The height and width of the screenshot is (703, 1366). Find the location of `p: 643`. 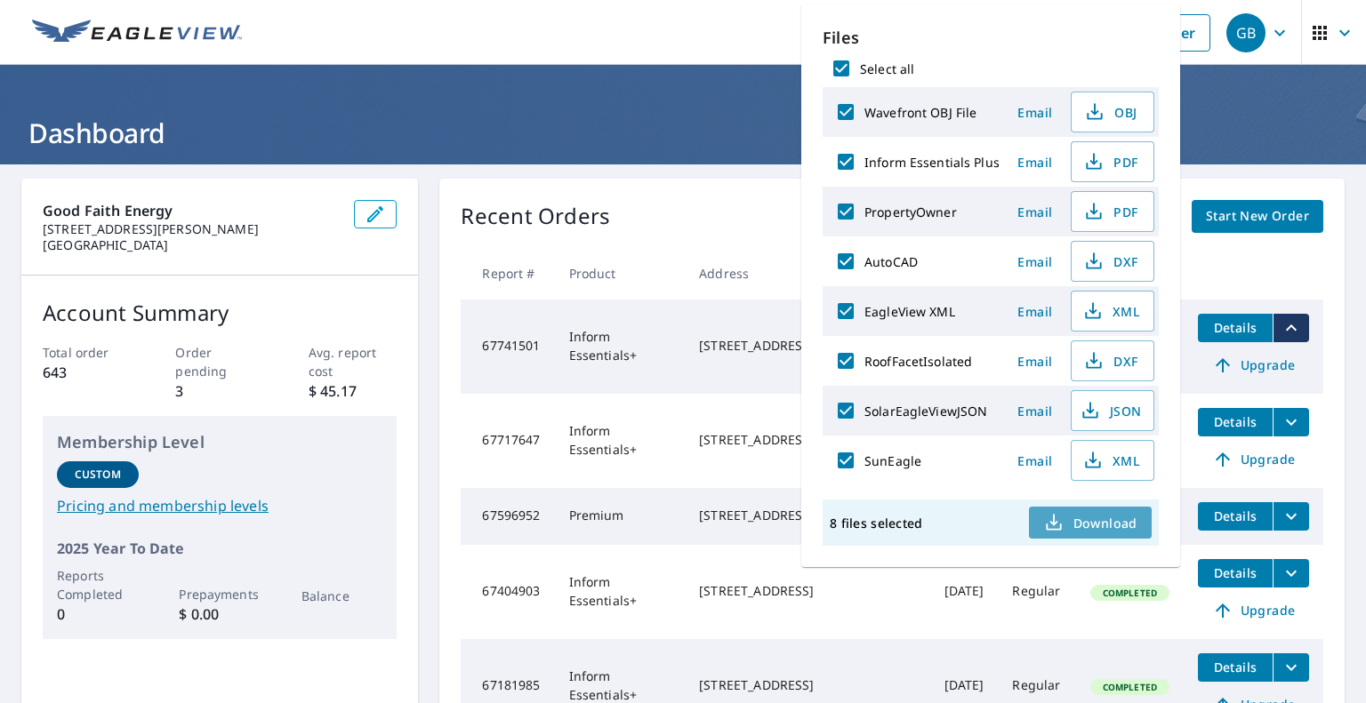

p: 643 is located at coordinates (87, 373).